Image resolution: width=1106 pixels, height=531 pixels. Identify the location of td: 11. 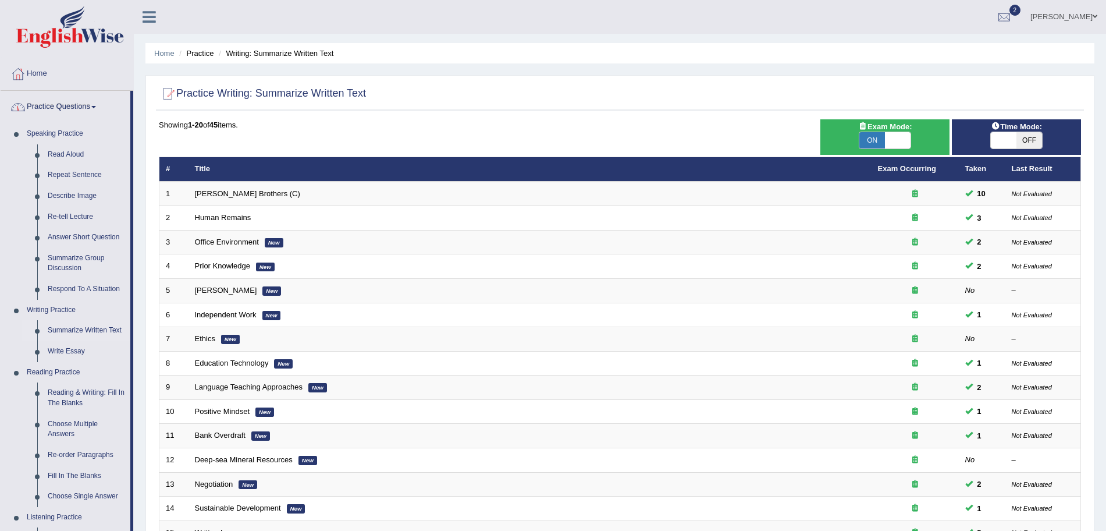
(174, 436).